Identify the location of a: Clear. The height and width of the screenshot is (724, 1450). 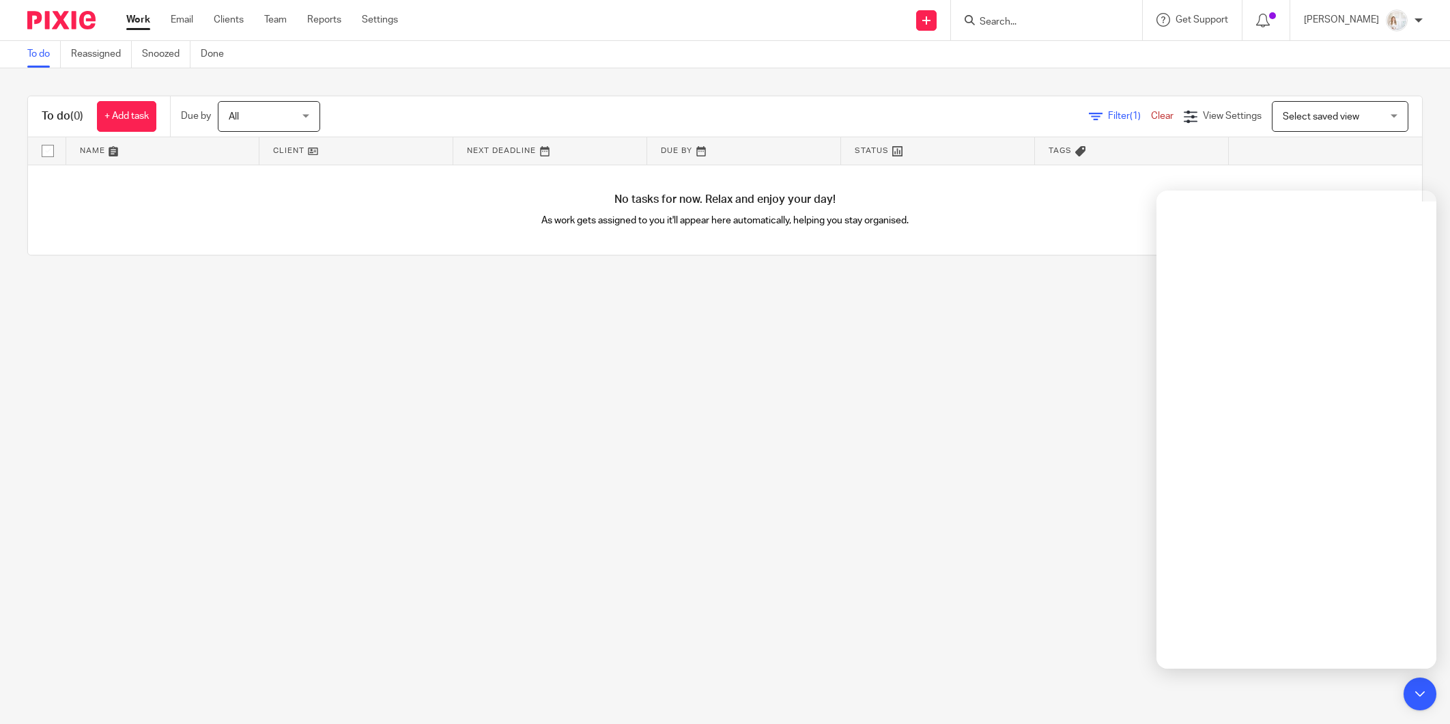
(1162, 116).